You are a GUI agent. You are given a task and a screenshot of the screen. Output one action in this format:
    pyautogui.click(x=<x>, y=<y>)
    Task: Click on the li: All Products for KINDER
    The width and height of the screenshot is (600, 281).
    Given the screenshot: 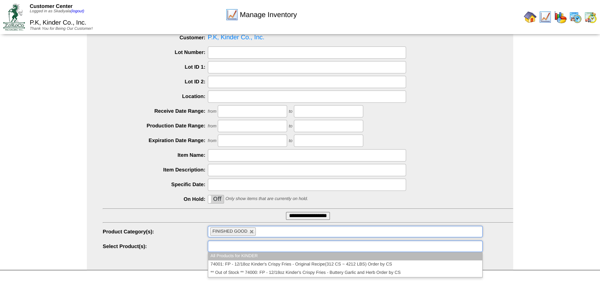 What is the action you would take?
    pyautogui.click(x=345, y=256)
    